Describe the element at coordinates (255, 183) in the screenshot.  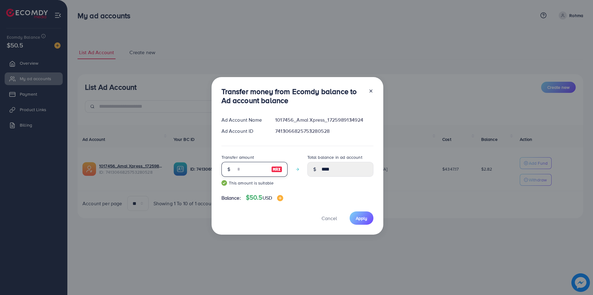
I see `small: This amount is suitable` at that location.